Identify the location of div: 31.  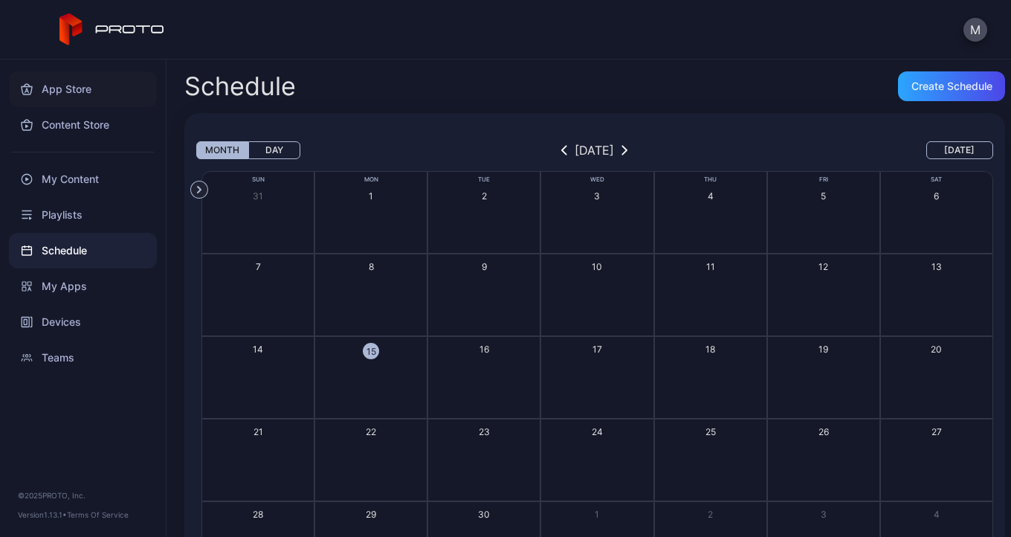
(258, 196).